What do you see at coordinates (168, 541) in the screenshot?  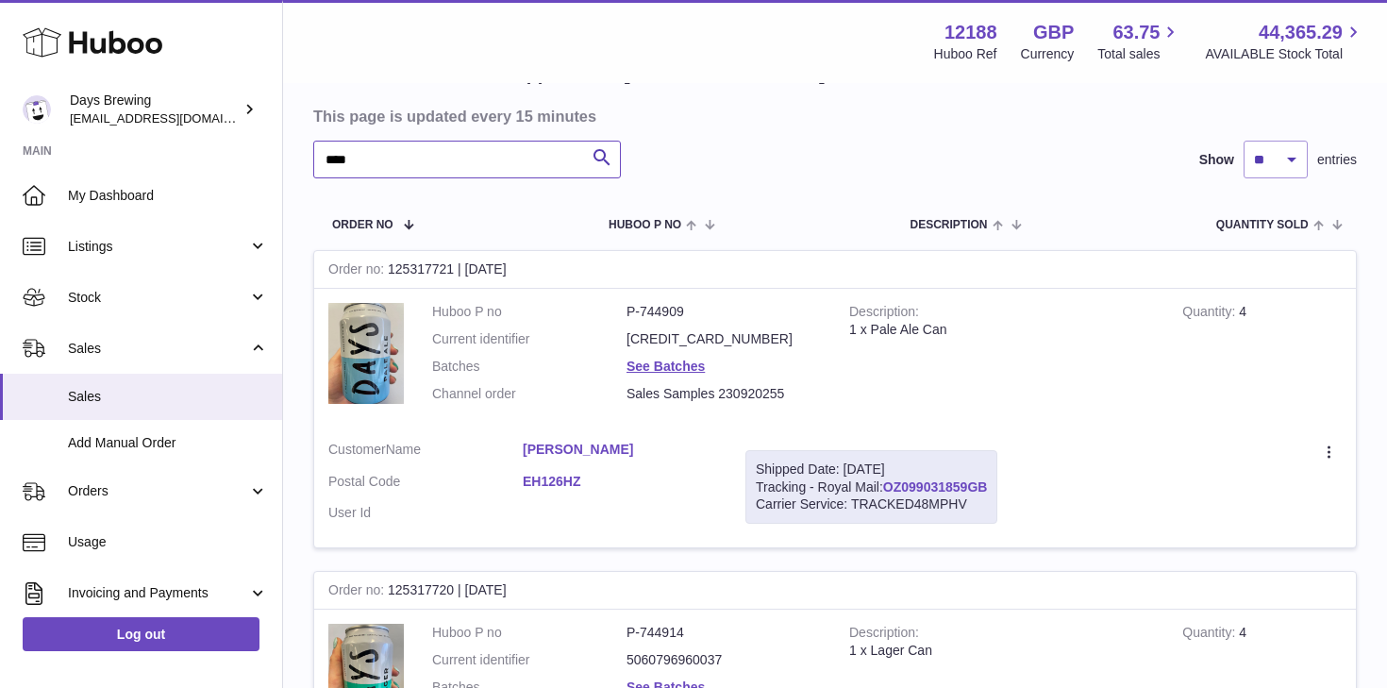 I see `span: Usage` at bounding box center [168, 541].